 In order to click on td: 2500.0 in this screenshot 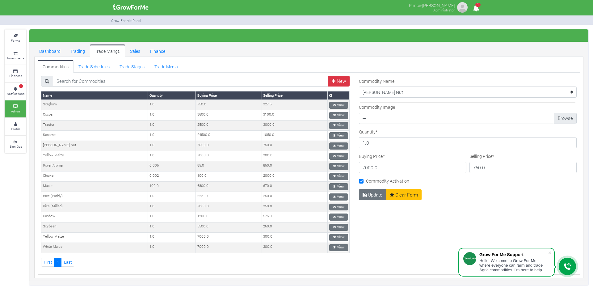, I will do `click(229, 125)`.